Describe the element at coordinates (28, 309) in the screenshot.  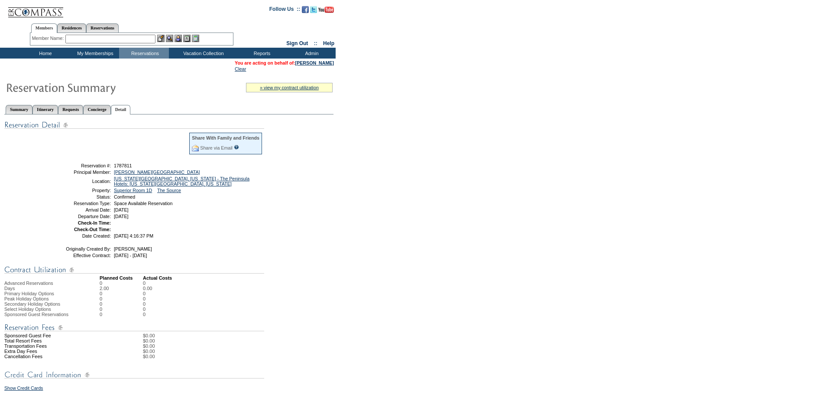
I see `span: Select Holiday Options` at that location.